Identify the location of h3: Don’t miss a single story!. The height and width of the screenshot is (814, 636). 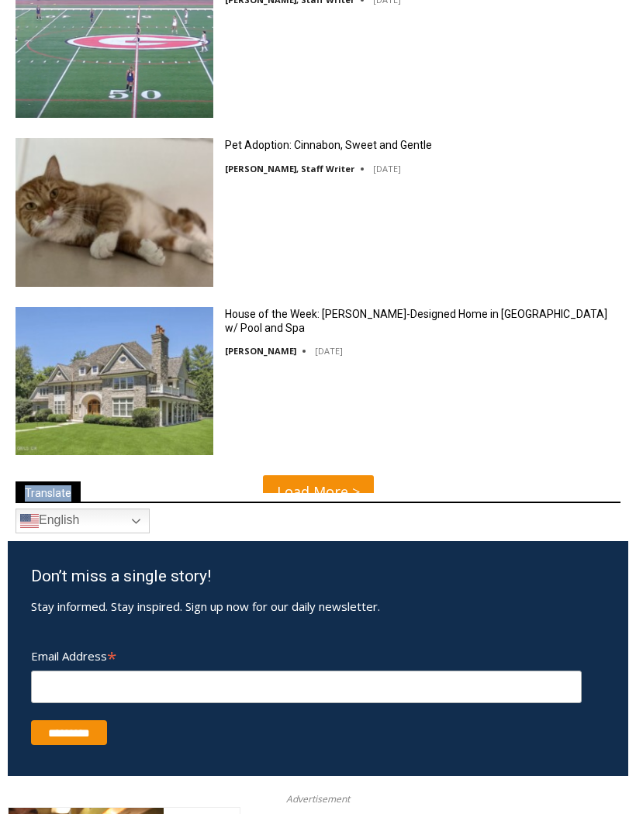
(318, 578).